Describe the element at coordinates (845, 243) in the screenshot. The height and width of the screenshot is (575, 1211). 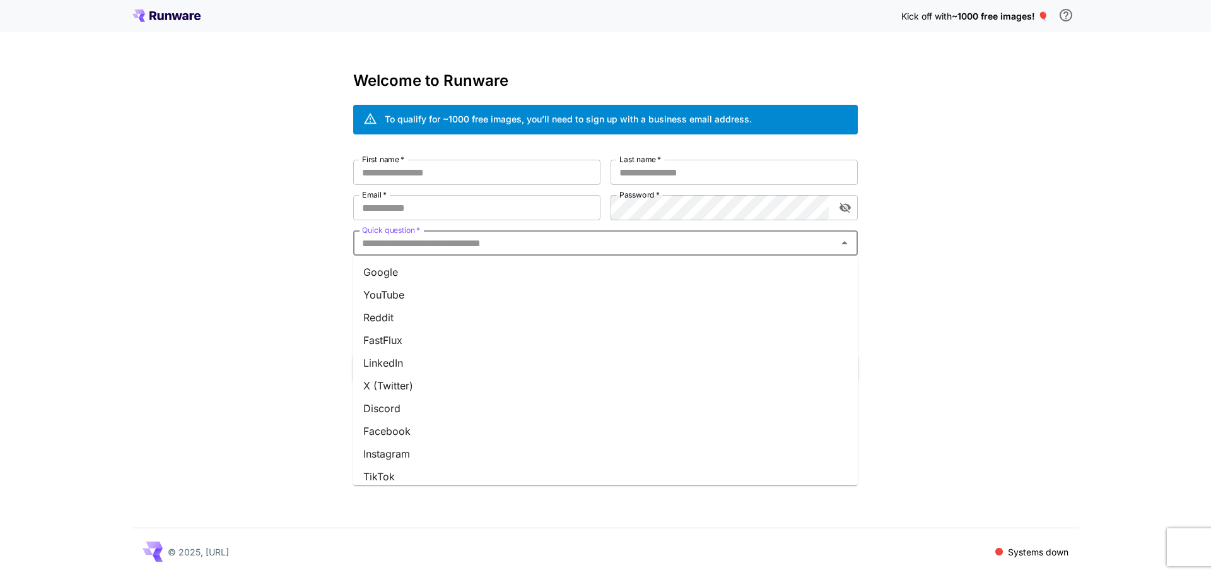
I see `button: Close` at that location.